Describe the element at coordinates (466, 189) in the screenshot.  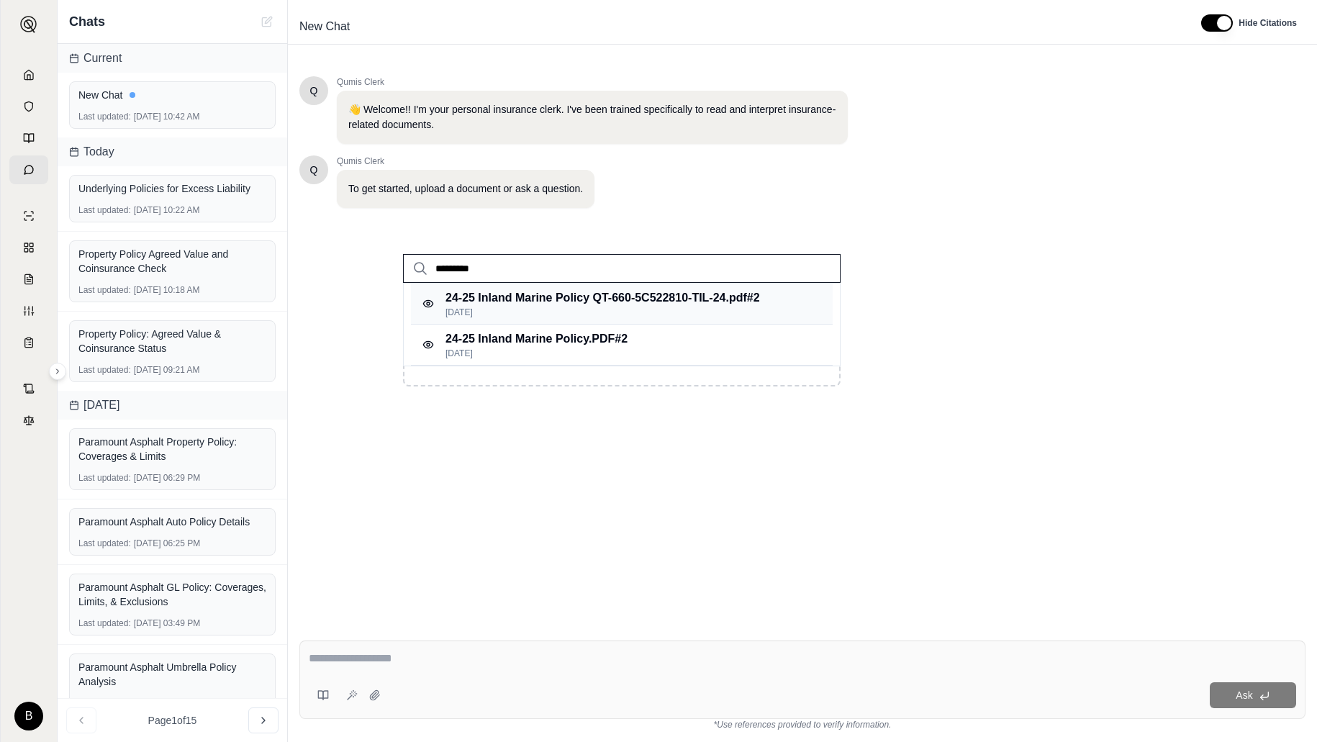
I see `p: To get started, upload a document or ask a question.` at that location.